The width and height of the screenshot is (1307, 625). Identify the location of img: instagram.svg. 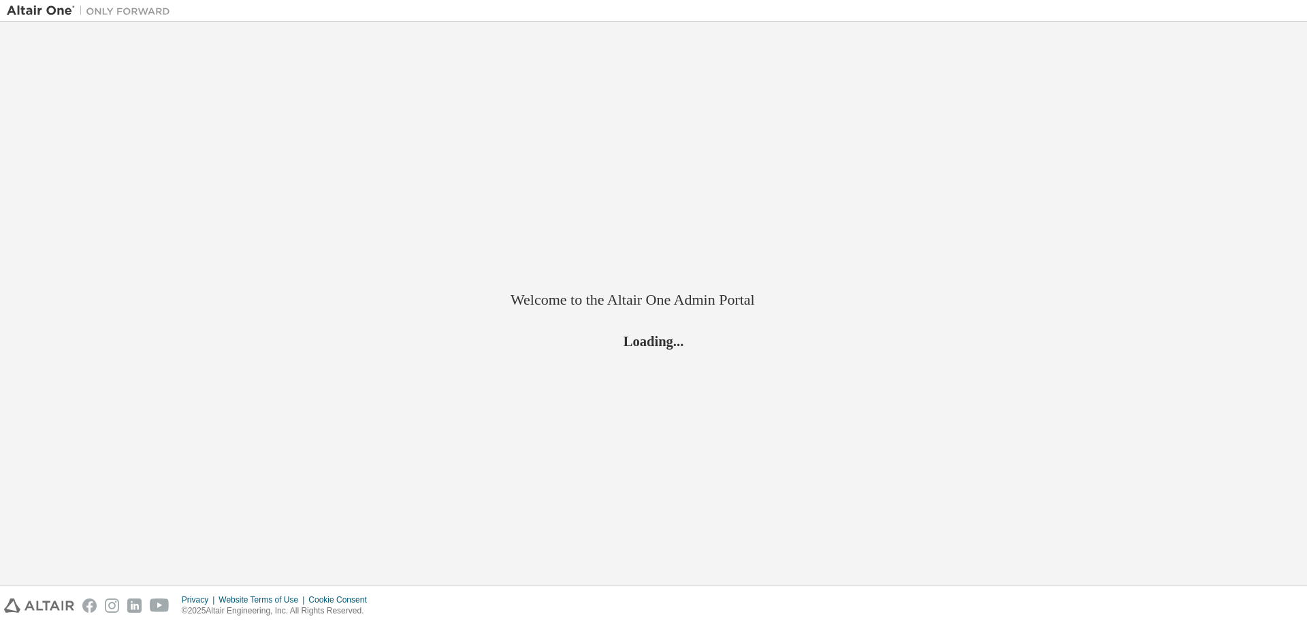
(112, 606).